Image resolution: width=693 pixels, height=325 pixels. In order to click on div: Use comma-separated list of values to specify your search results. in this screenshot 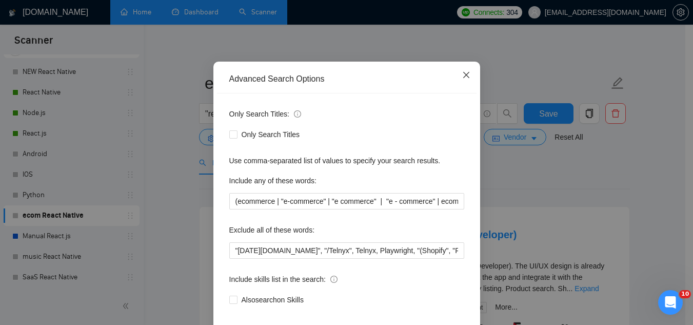, I will do `click(347, 161)`.